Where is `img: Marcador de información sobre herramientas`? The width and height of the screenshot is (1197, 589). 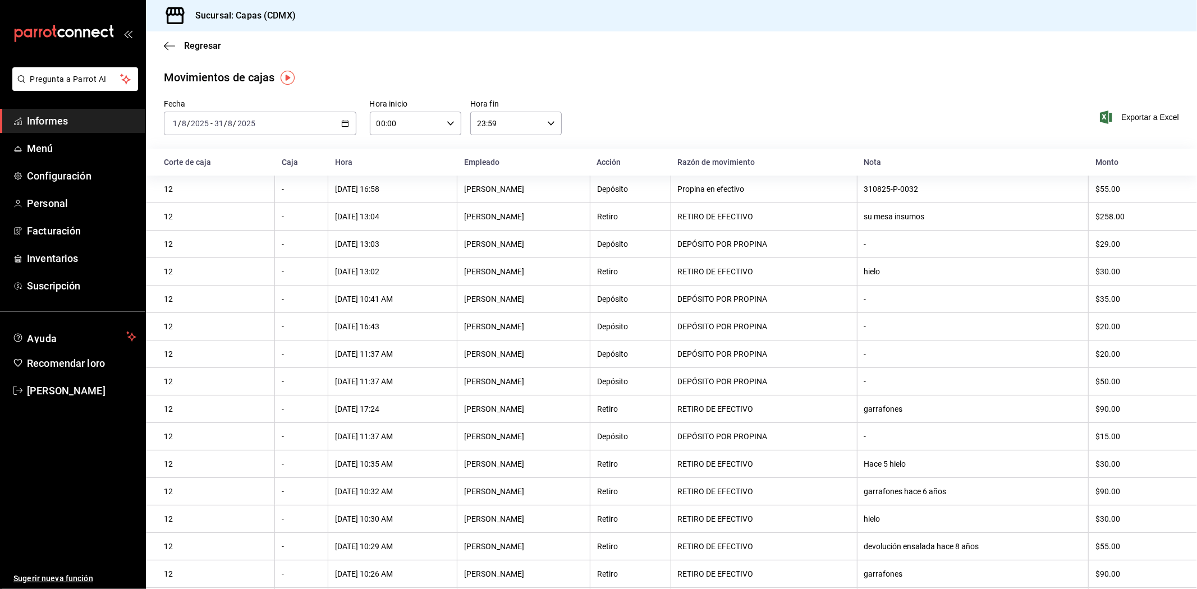
img: Marcador de información sobre herramientas is located at coordinates (287, 77).